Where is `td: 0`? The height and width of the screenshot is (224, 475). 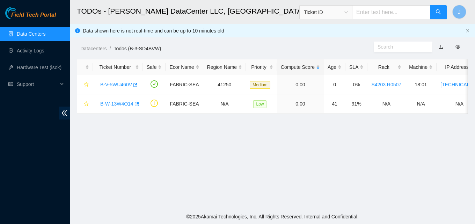
td: 0 is located at coordinates (335, 85).